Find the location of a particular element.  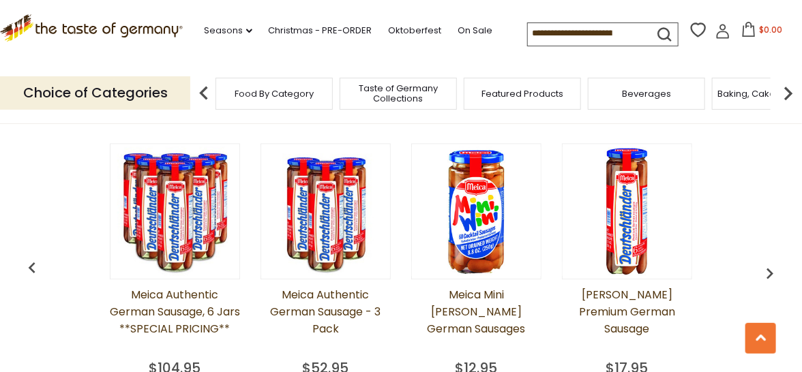

img: next arrow is located at coordinates (788, 93).